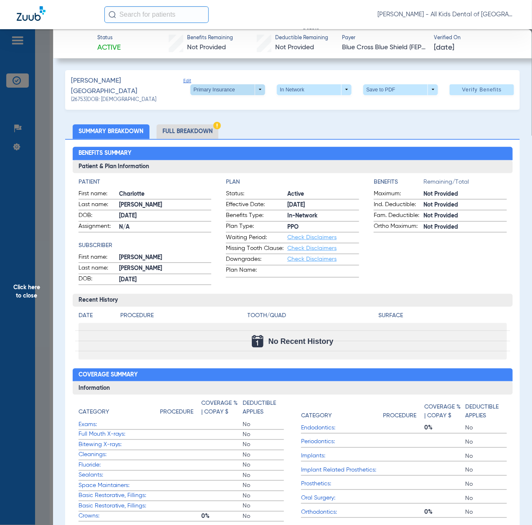 The height and width of the screenshot is (525, 532). What do you see at coordinates (323, 194) in the screenshot?
I see `span: Active` at bounding box center [323, 194].